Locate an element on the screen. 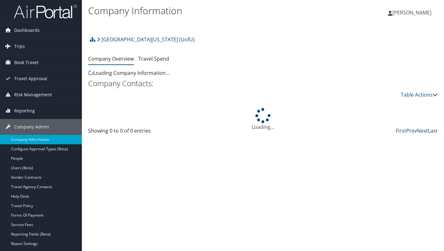  span: Reporting is located at coordinates (25, 111).